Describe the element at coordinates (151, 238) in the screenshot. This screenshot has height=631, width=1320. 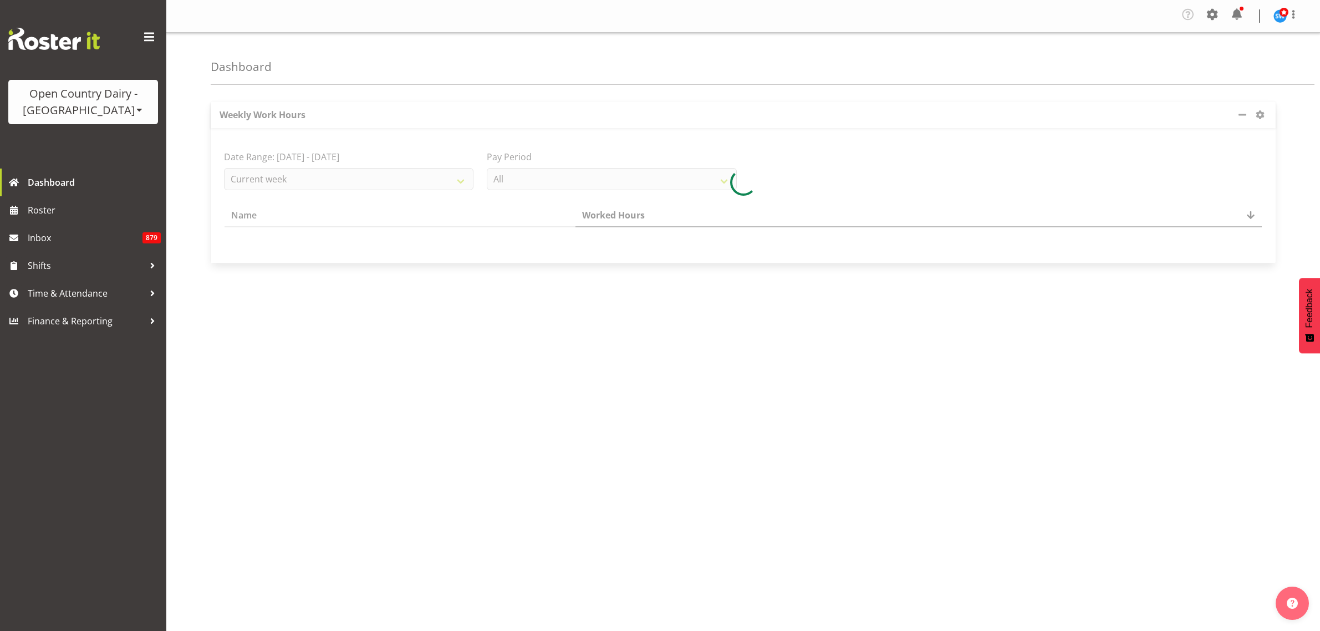
I see `span: 879` at that location.